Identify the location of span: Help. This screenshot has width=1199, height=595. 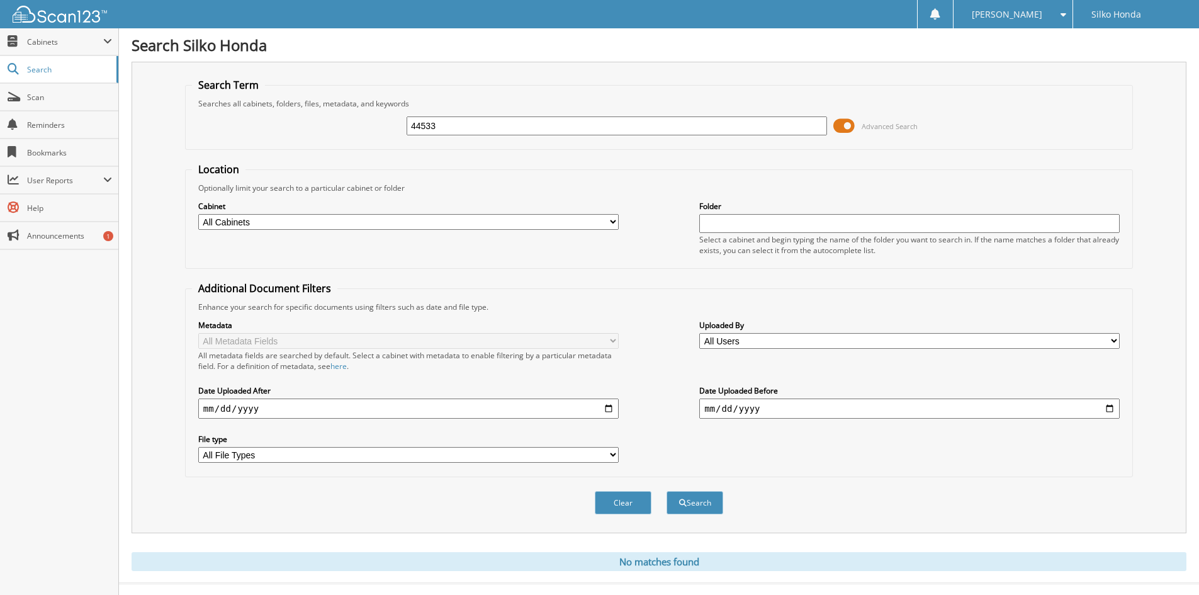
(69, 208).